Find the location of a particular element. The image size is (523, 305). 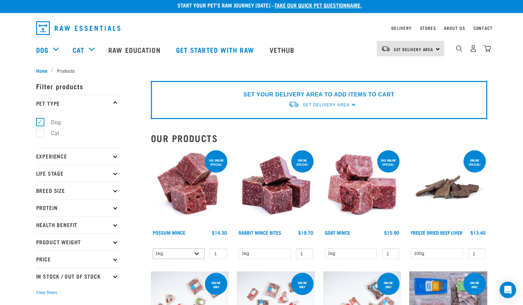

a: Vethub is located at coordinates (283, 50).